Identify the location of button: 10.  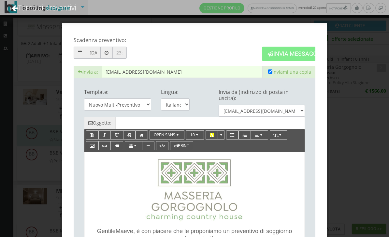
(195, 135).